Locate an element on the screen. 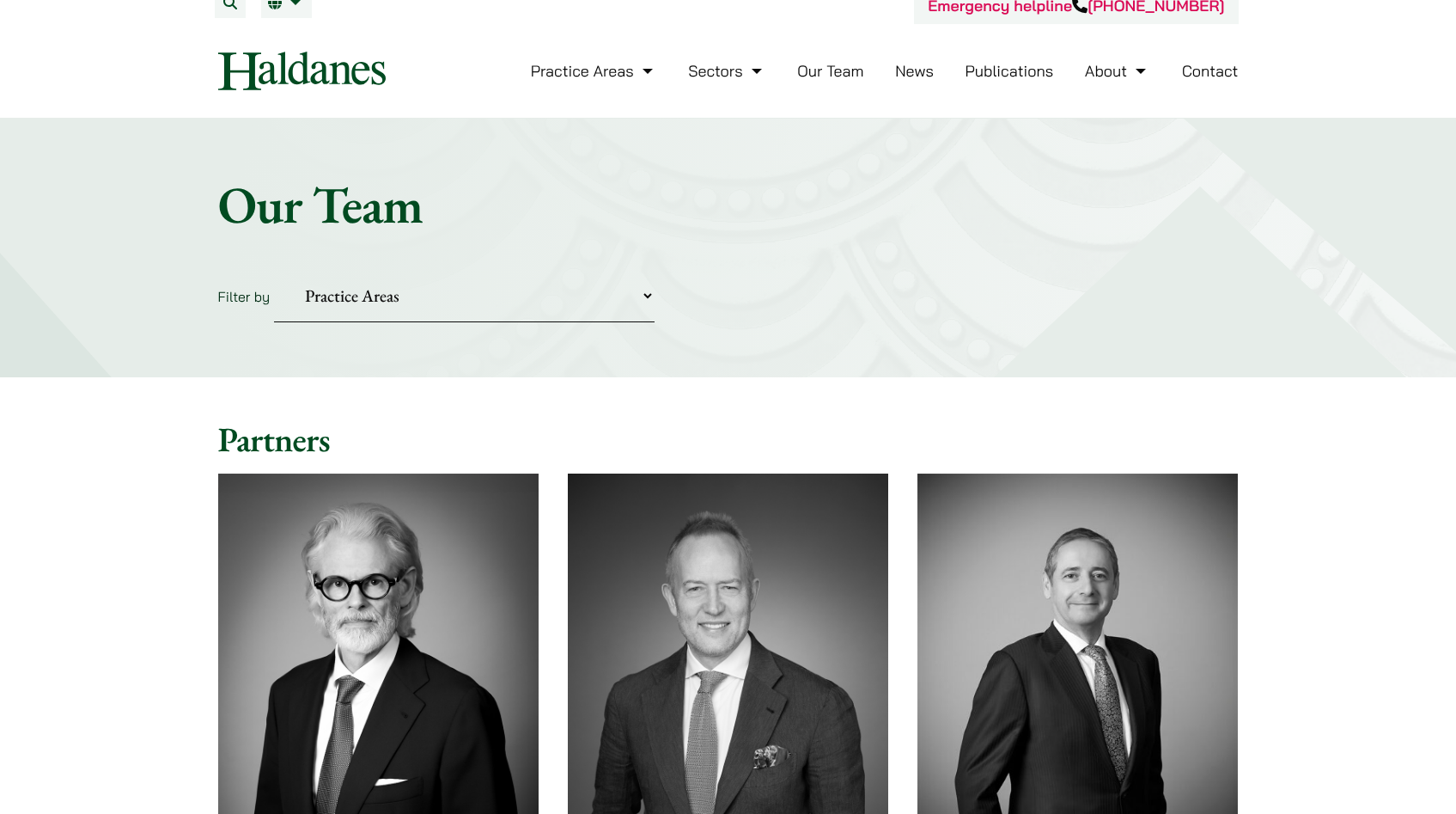 This screenshot has width=1456, height=814. a: About is located at coordinates (1118, 70).